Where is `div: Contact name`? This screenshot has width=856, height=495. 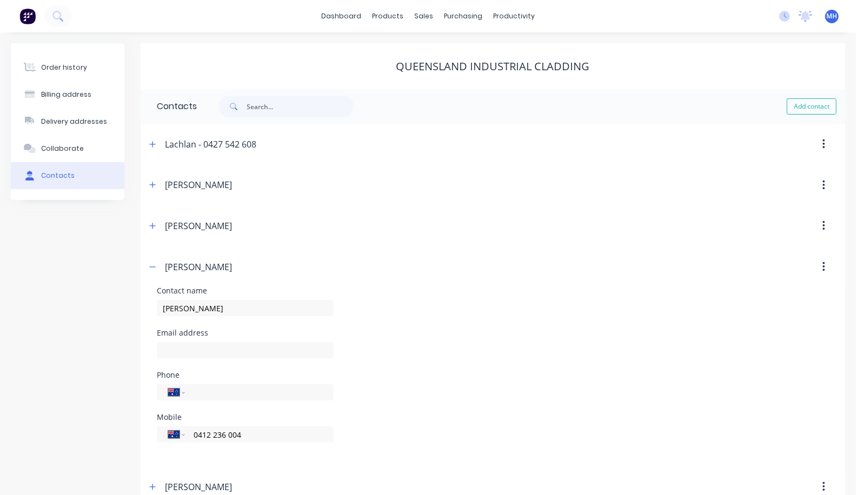
div: Contact name is located at coordinates (245, 291).